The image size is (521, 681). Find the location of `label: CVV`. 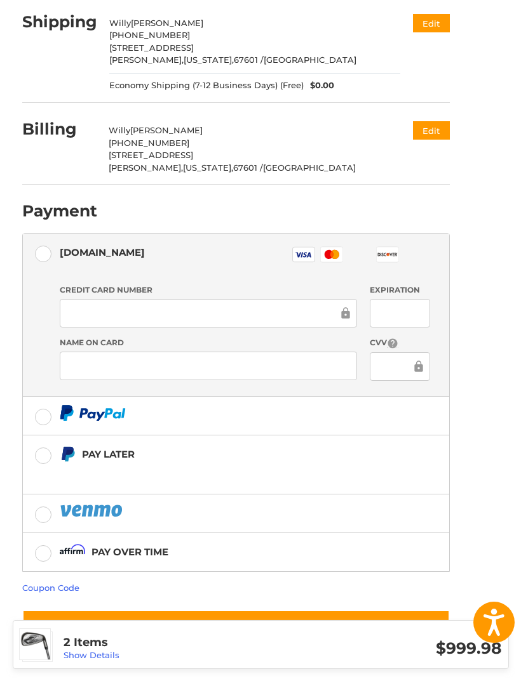

label: CVV is located at coordinates (400, 343).